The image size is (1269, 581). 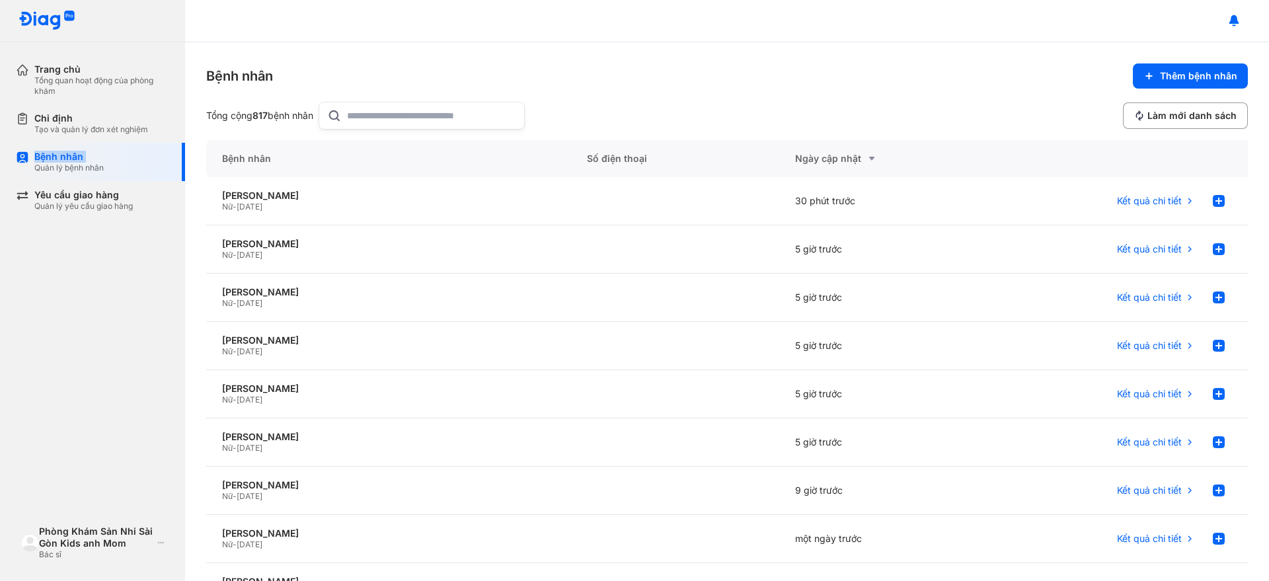 I want to click on div: Tạo và quản lý đơn xét nghiệm, so click(x=91, y=130).